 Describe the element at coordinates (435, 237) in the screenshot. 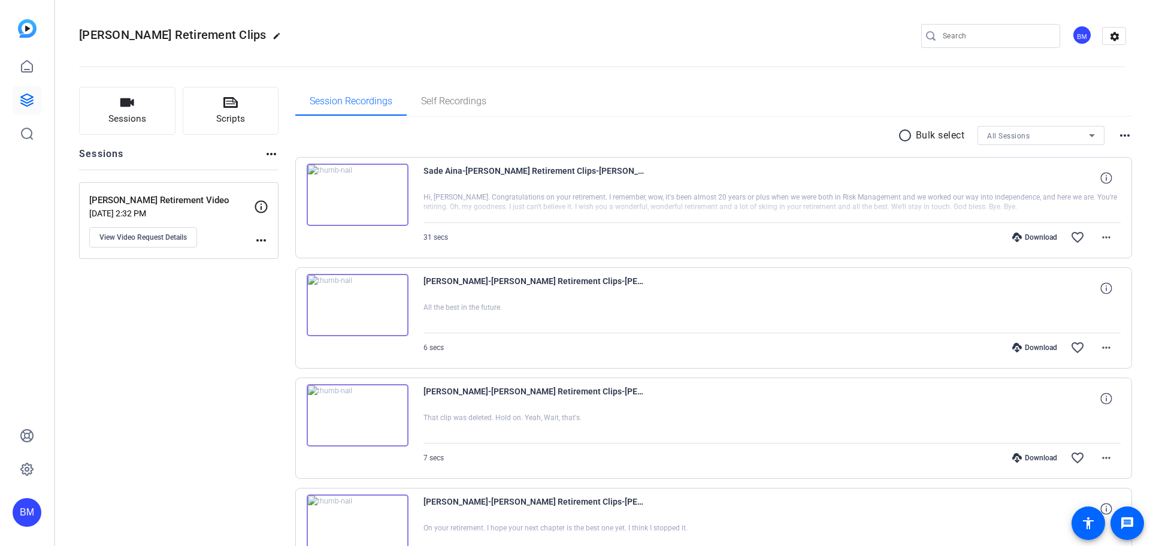

I see `span: 31 secs` at that location.